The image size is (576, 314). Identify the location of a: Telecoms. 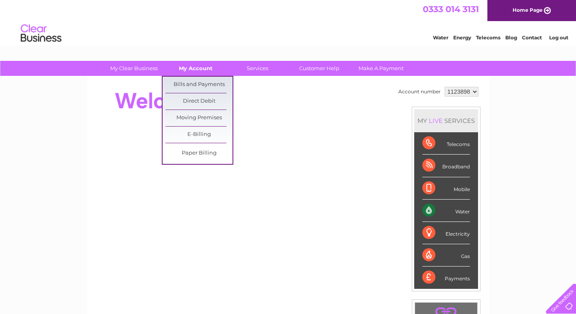
(488, 37).